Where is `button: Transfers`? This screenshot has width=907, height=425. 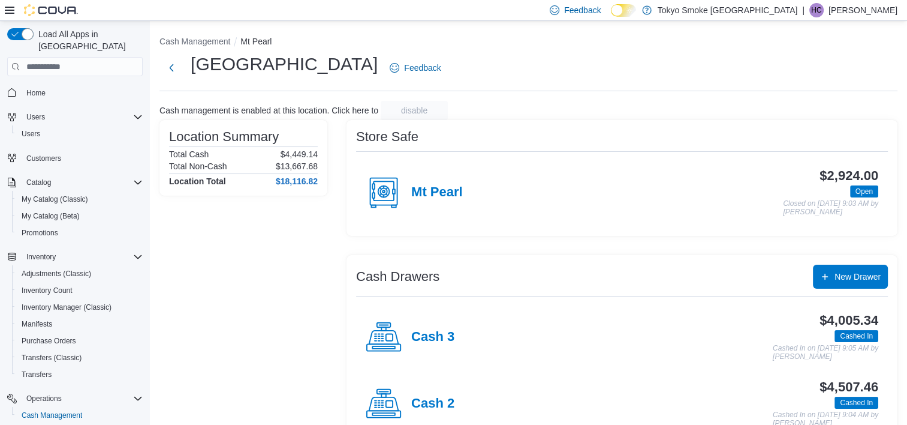
button: Transfers is located at coordinates (80, 374).